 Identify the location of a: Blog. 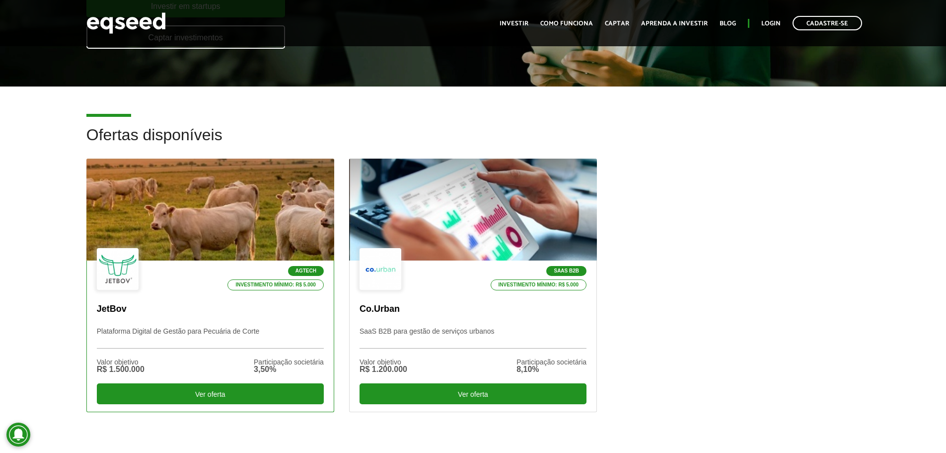
(728, 23).